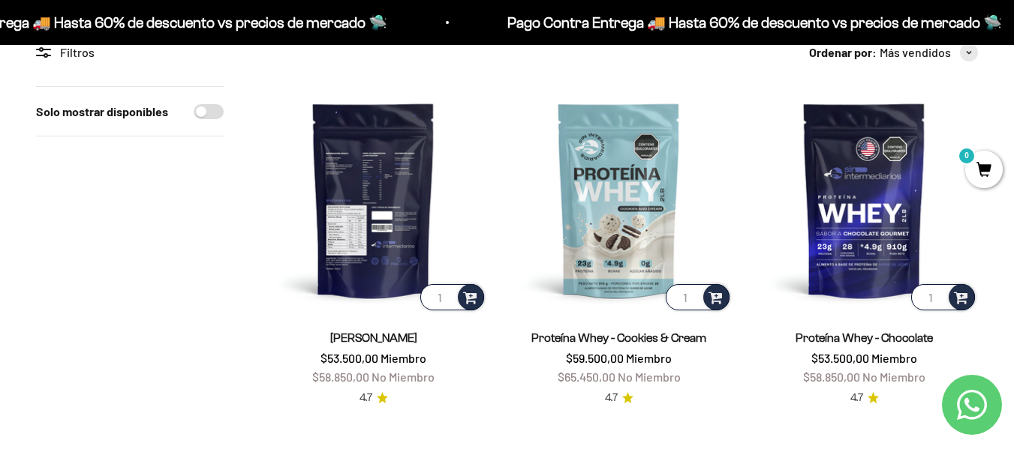 This screenshot has height=449, width=1014. Describe the element at coordinates (928, 53) in the screenshot. I see `button: Más vendidos` at that location.